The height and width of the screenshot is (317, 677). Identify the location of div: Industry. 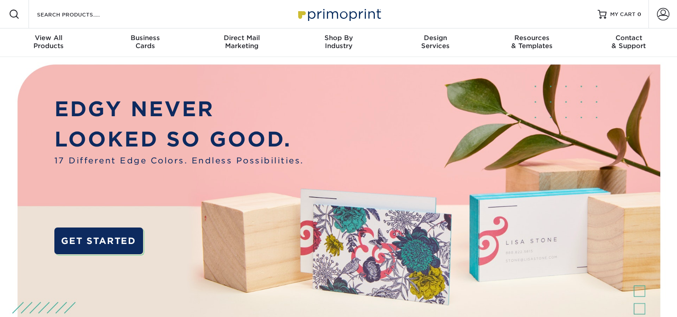
(338, 42).